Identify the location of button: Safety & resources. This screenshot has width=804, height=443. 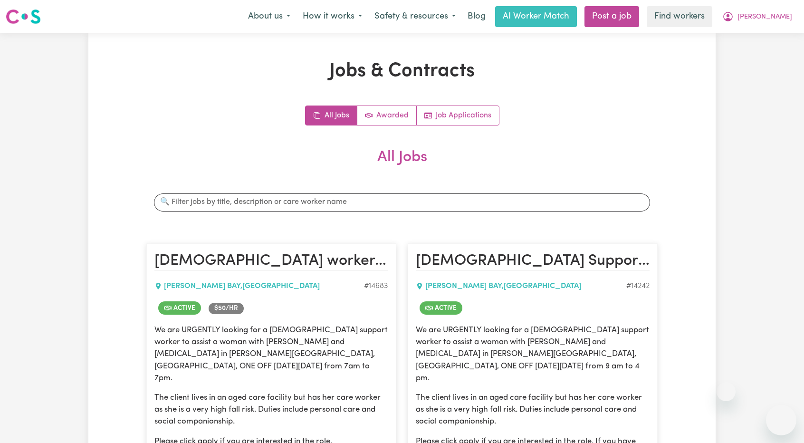
(415, 17).